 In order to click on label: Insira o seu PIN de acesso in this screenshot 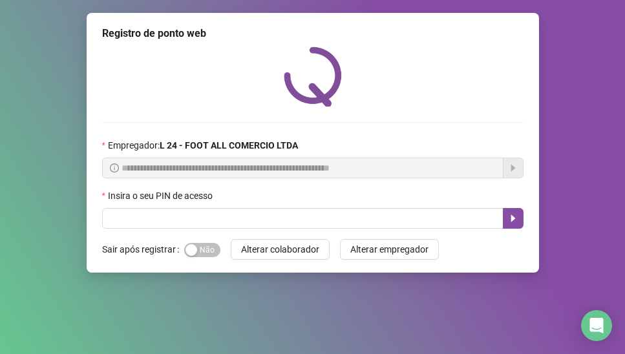, I will do `click(162, 196)`.